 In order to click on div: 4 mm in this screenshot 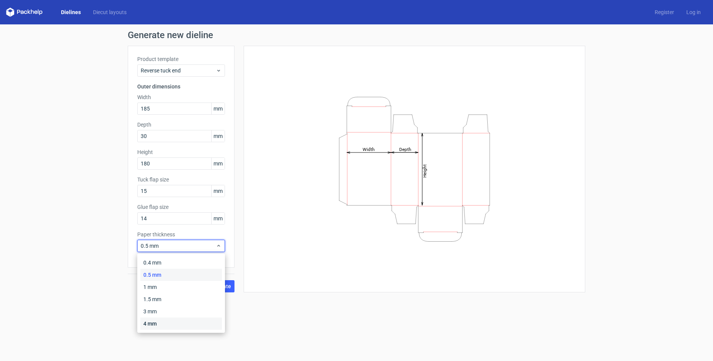, I will do `click(181, 324)`.